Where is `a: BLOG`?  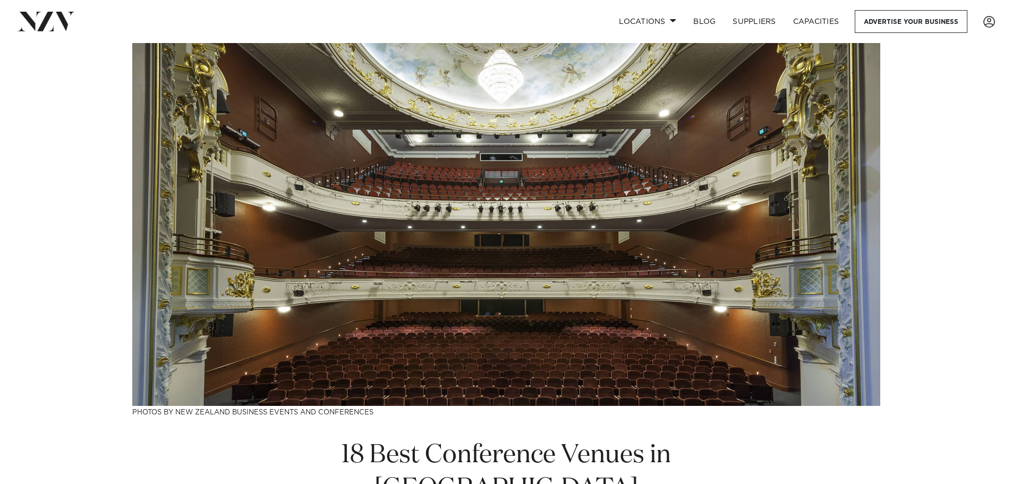 a: BLOG is located at coordinates (705, 21).